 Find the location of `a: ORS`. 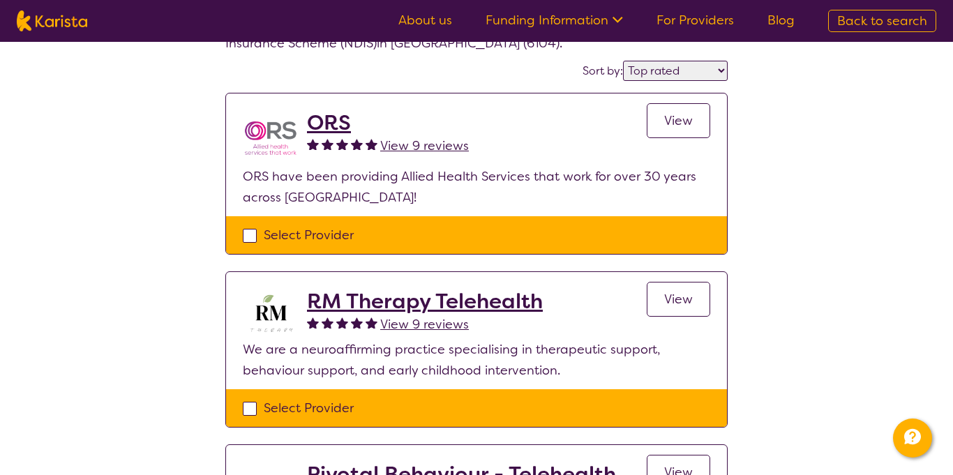

a: ORS is located at coordinates (388, 123).